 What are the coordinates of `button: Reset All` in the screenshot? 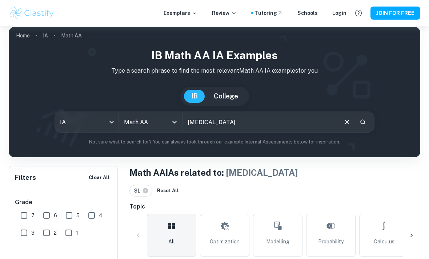 It's located at (168, 191).